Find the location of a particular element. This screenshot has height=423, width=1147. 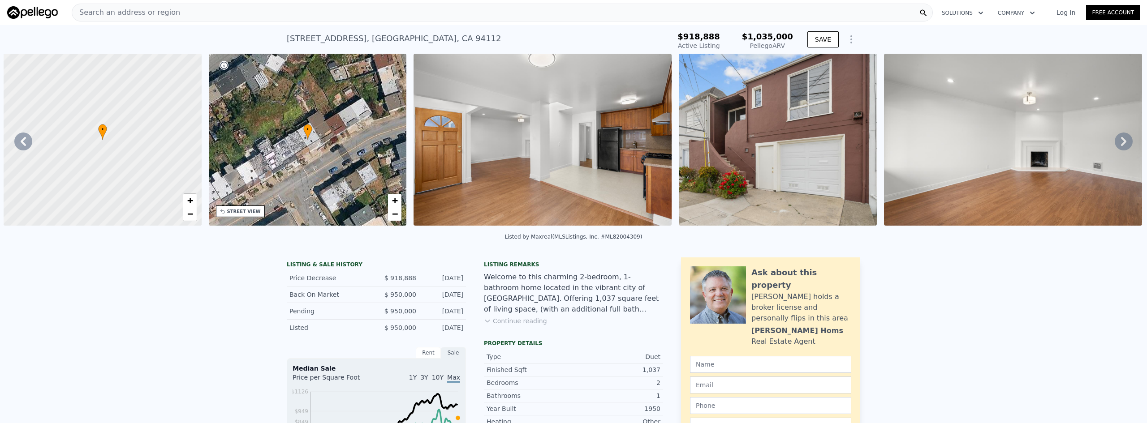

div: Duet is located at coordinates (617, 357).